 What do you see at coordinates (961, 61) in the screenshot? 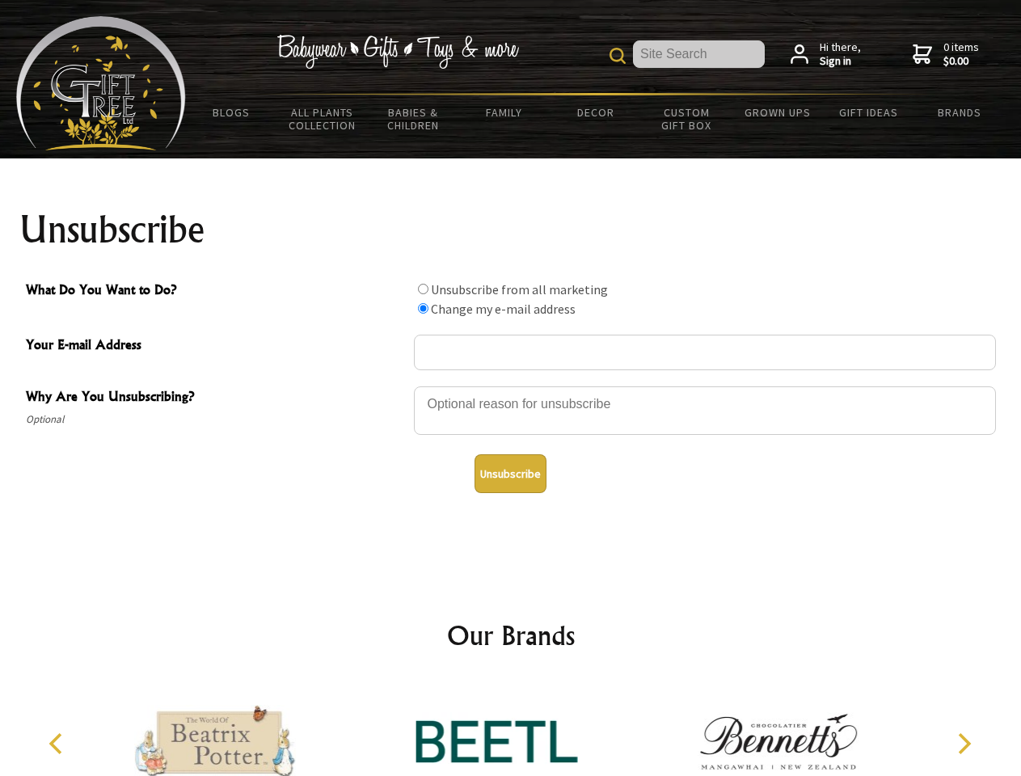
I see `strong: $0.00` at bounding box center [961, 61].